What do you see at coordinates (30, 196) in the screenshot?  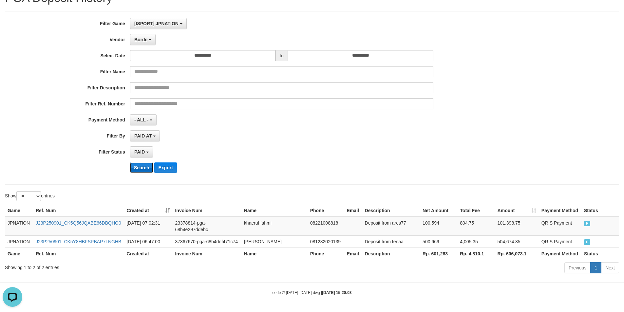 I see `label: Show entries` at bounding box center [30, 196].